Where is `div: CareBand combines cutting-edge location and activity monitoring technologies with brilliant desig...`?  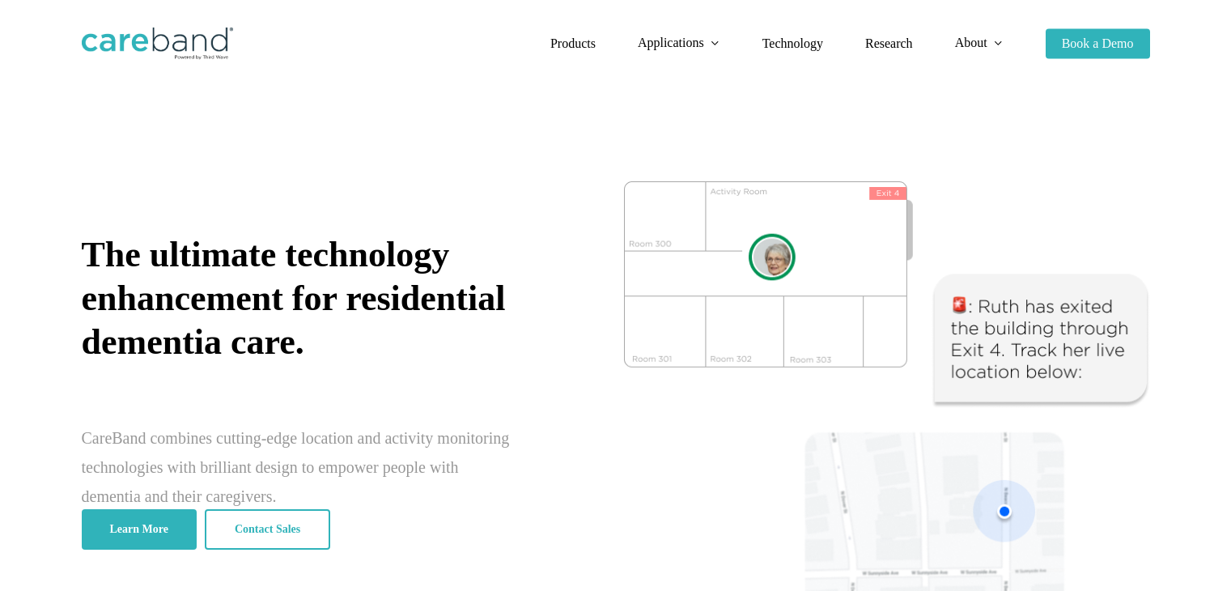
div: CareBand combines cutting-edge location and activity monitoring technologies with brilliant desig... is located at coordinates (298, 467).